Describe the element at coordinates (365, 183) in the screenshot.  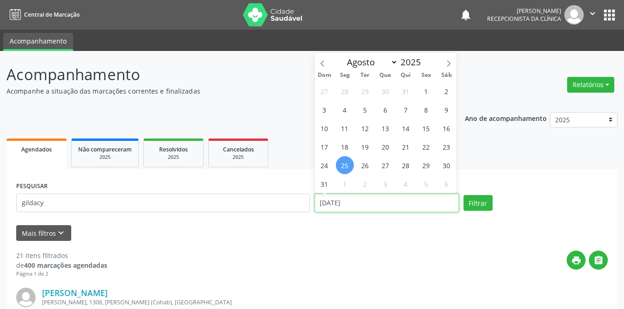
I see `span: Setembro 2, 2025` at that location.